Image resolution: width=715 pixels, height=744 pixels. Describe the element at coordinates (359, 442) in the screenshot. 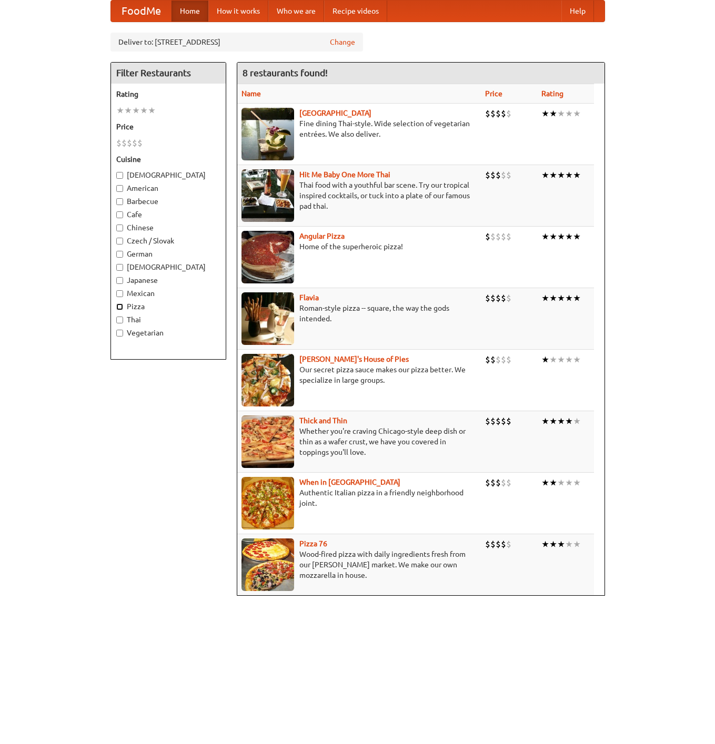

I see `p: Whether you're craving Chicago-style deep dish or thin as a wafer crust, we have you covered in t...` at that location.